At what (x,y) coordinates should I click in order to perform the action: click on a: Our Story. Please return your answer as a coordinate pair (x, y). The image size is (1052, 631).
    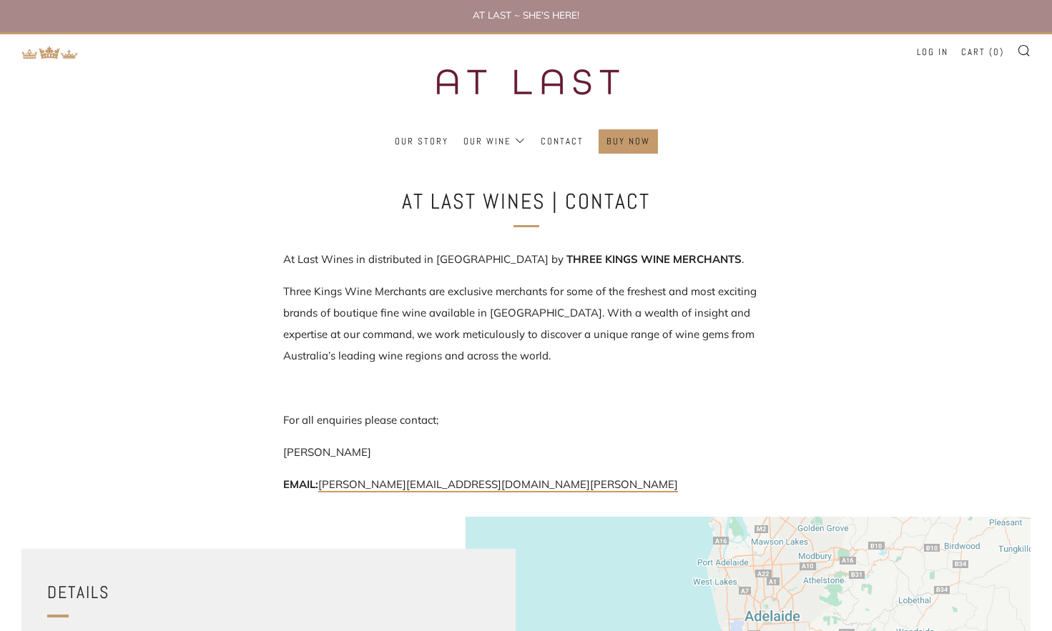
    Looking at the image, I should click on (421, 142).